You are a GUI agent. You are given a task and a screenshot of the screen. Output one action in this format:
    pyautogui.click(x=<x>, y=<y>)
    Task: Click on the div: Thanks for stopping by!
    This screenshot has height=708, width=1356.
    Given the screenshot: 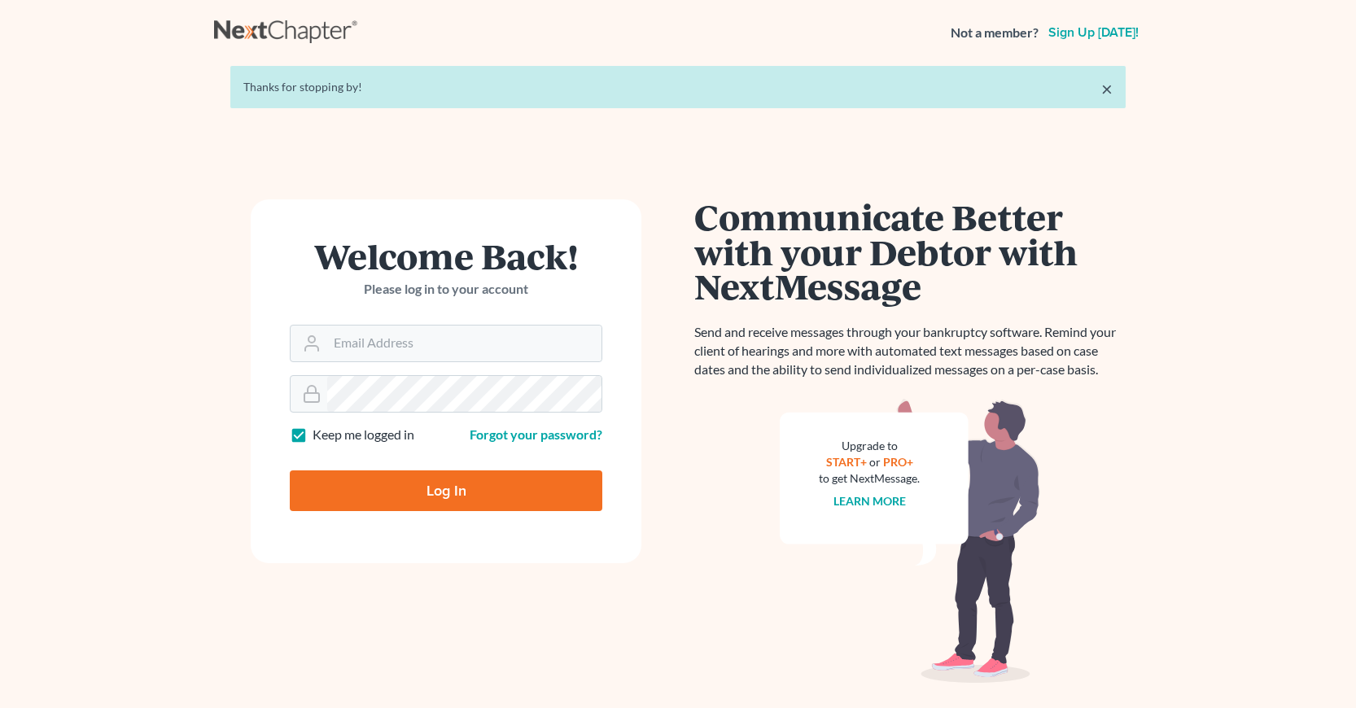 What is the action you would take?
    pyautogui.click(x=678, y=87)
    